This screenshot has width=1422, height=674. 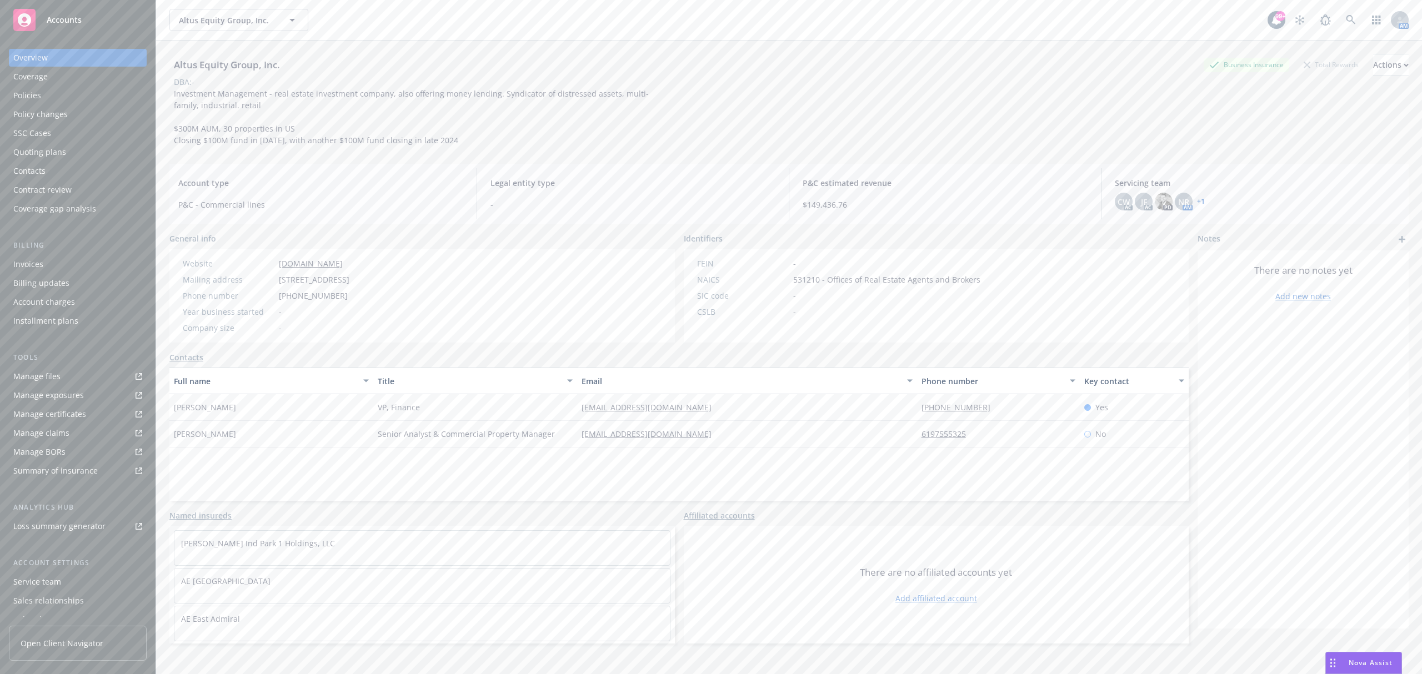 What do you see at coordinates (37, 377) in the screenshot?
I see `div: Manage files` at bounding box center [37, 377].